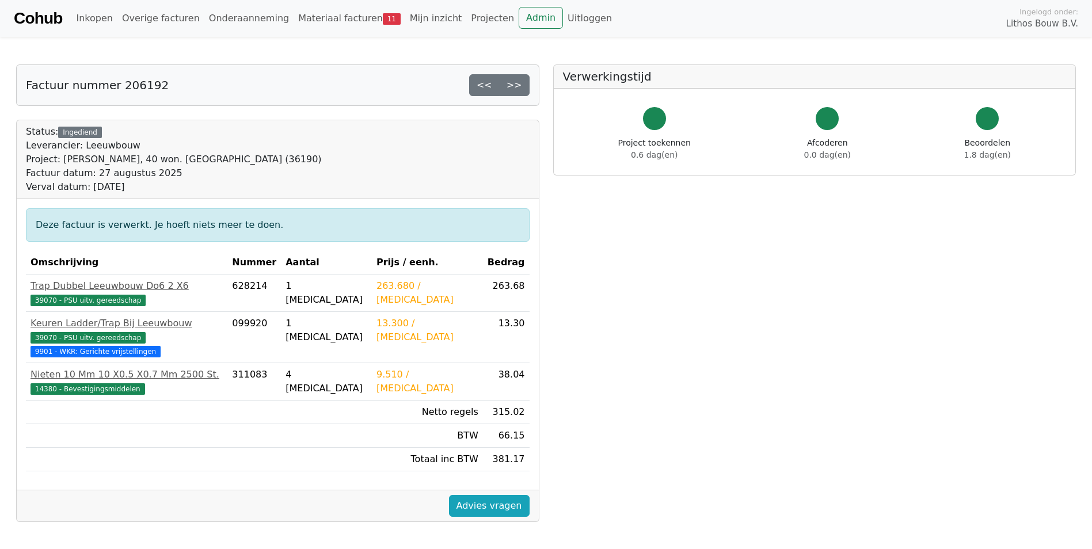  I want to click on td: Totaal inc BTW, so click(427, 460).